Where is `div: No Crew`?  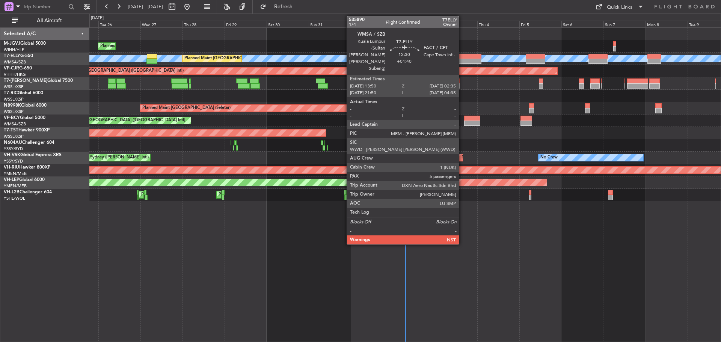 div: No Crew is located at coordinates (549, 158).